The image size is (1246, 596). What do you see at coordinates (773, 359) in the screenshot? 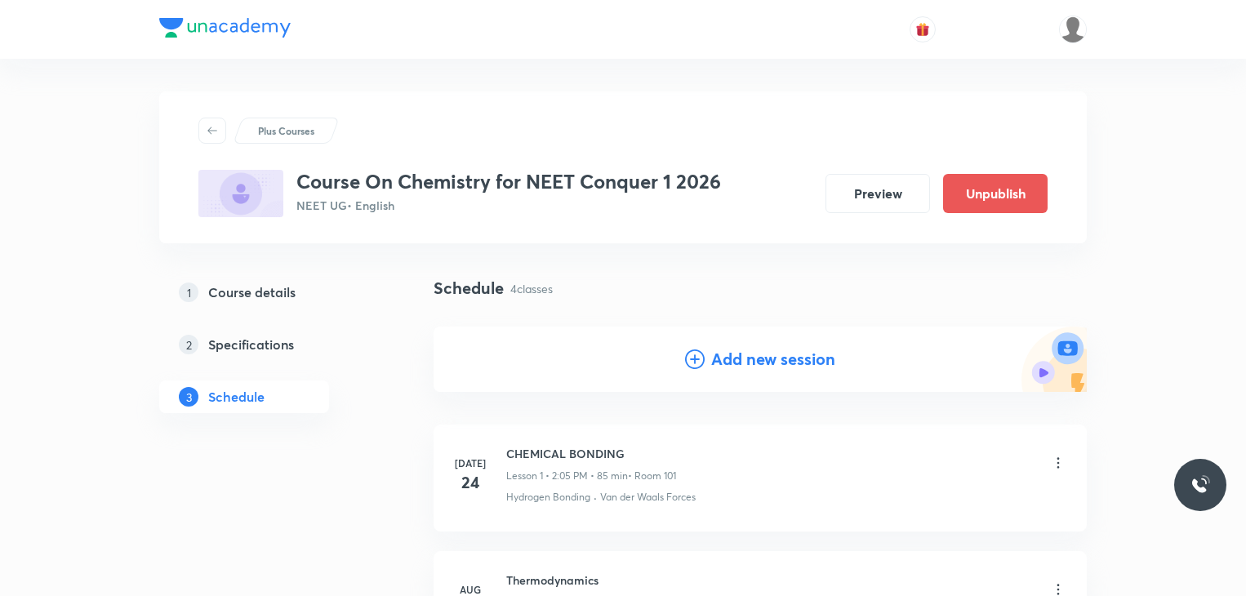
I see `h4: Add new session` at bounding box center [773, 359].